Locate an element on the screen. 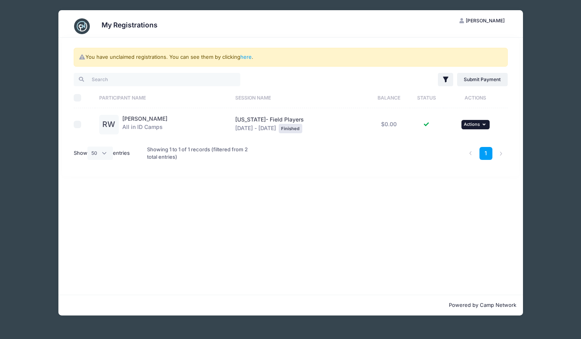 Image resolution: width=581 pixels, height=339 pixels. img: CampNetwork is located at coordinates (82, 26).